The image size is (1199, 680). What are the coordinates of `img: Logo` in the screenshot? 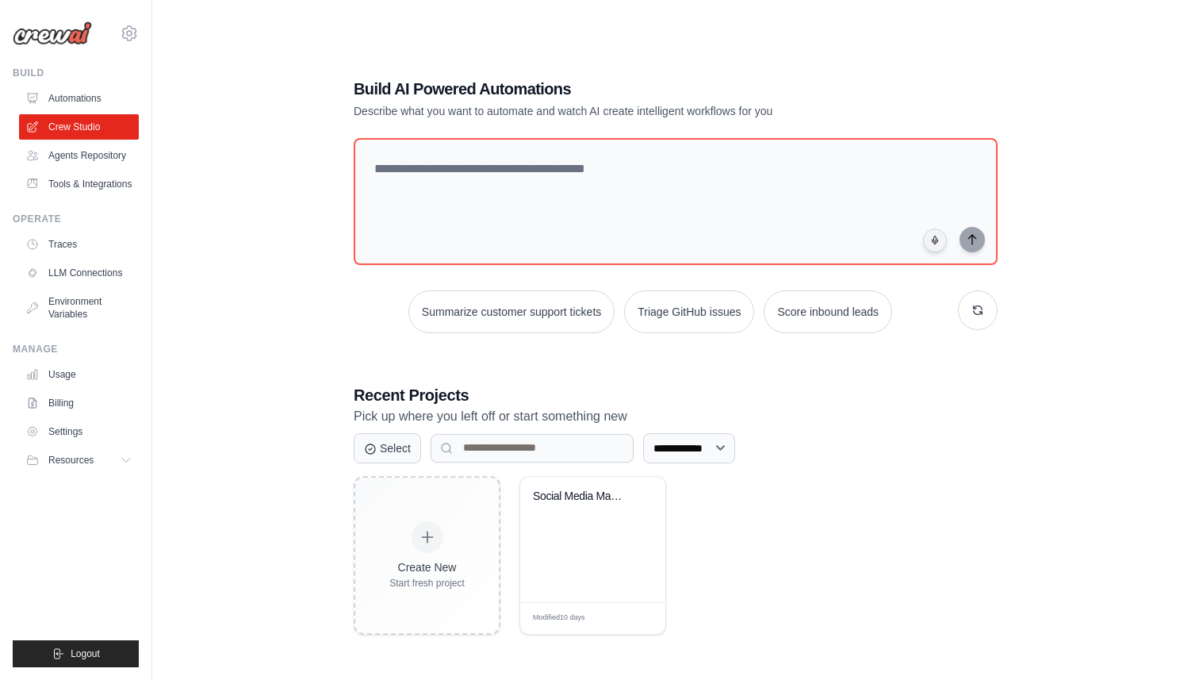 It's located at (52, 33).